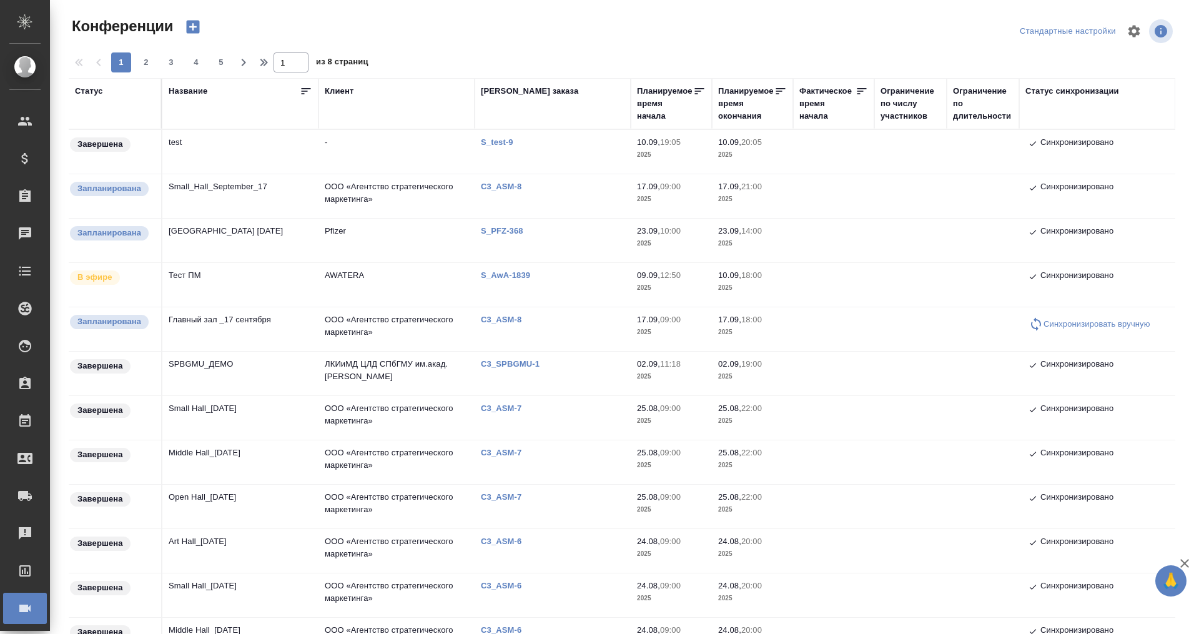 This screenshot has height=634, width=1199. Describe the element at coordinates (188, 91) in the screenshot. I see `div: Название` at that location.